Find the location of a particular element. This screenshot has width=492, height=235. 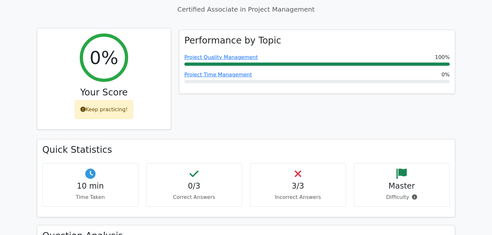

span: 100% is located at coordinates (442, 57).